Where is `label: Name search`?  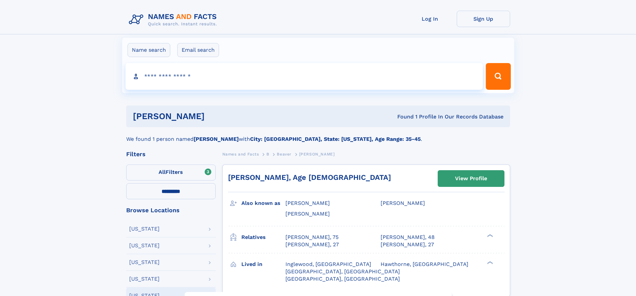 label: Name search is located at coordinates (149, 50).